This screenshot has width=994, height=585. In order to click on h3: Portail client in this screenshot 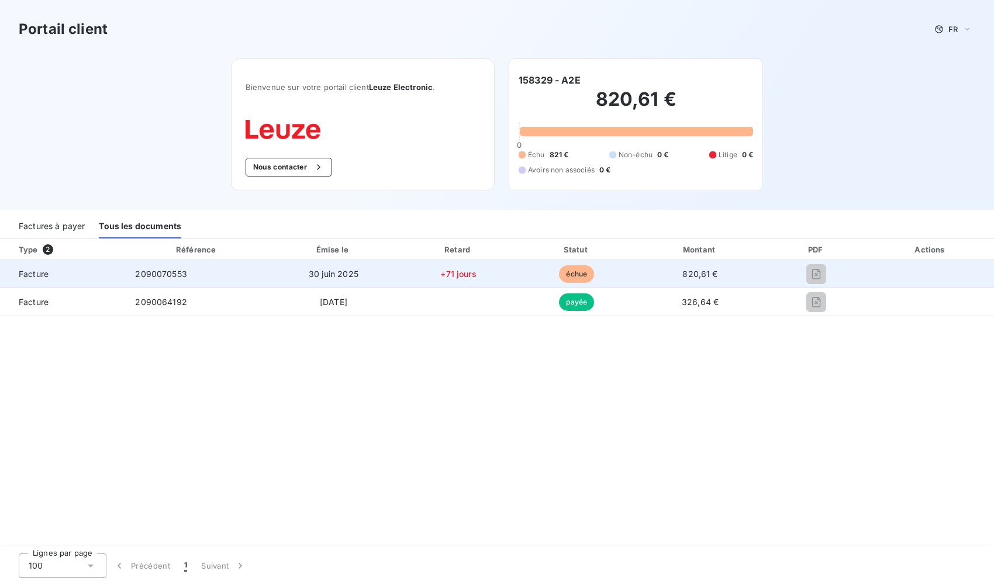, I will do `click(63, 29)`.